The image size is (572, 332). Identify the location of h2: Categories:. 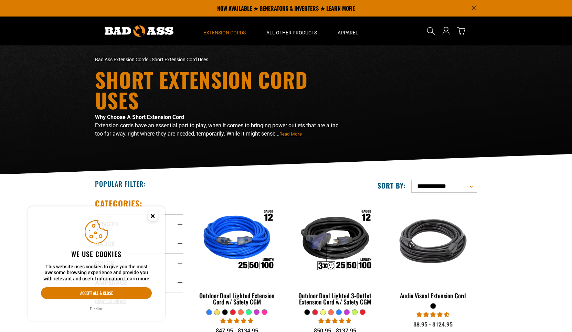
(119, 203).